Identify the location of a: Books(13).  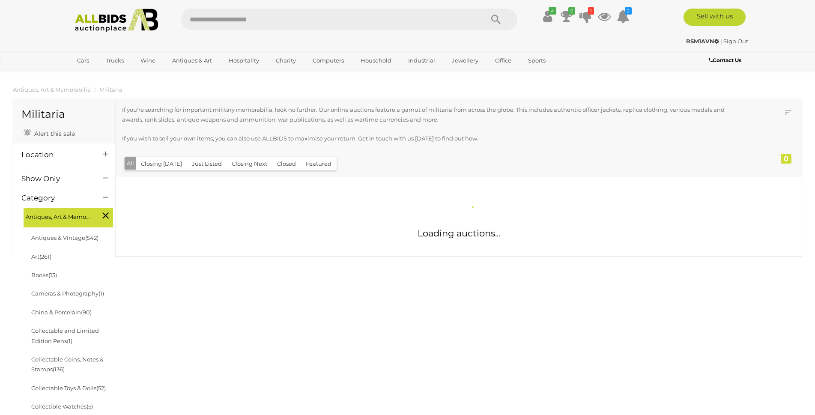
(44, 275).